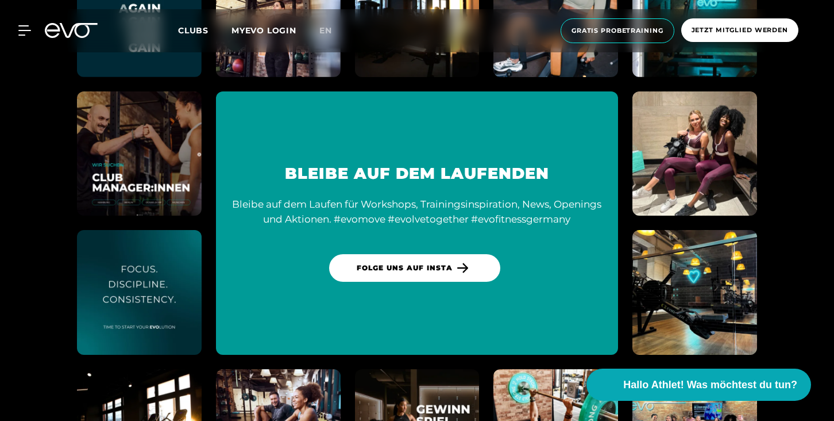 This screenshot has width=834, height=421. I want to click on a: Clubs, so click(205, 30).